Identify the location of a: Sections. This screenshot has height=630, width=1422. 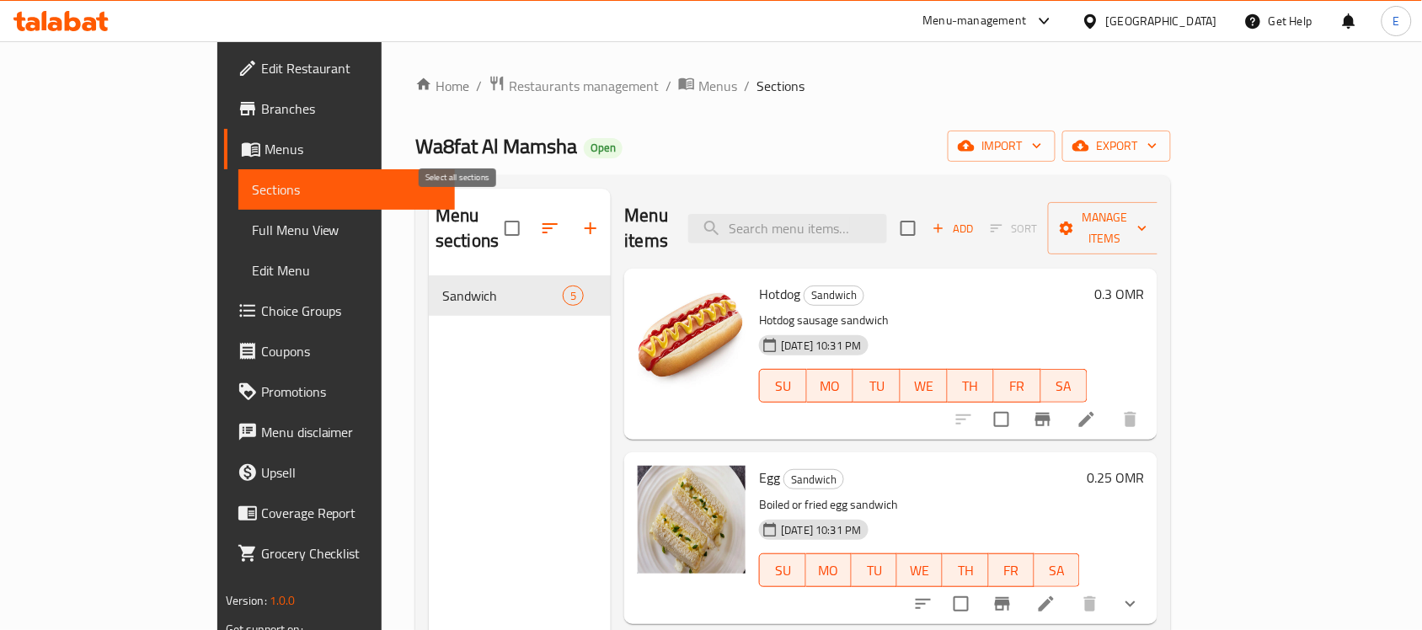
(346, 189).